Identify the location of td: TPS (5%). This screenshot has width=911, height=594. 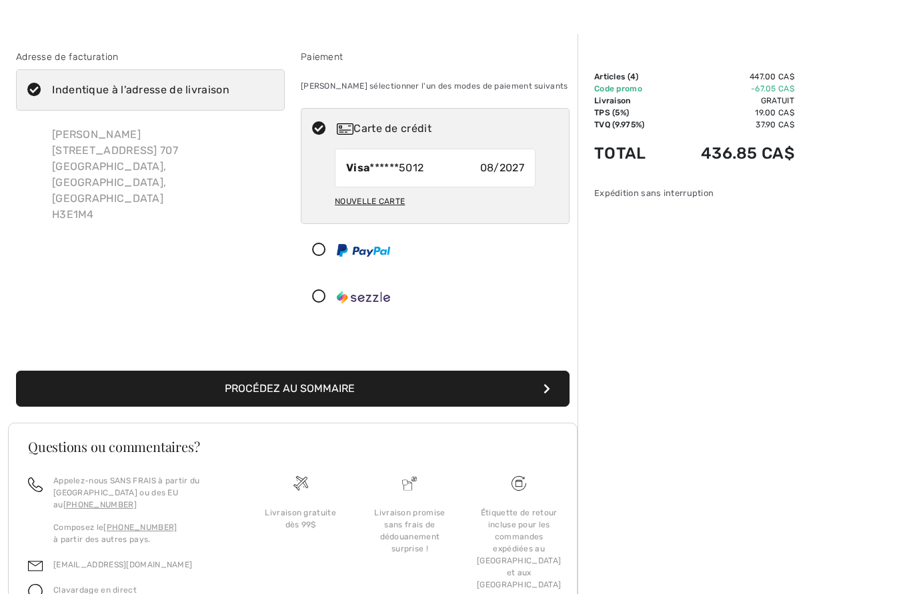
(629, 113).